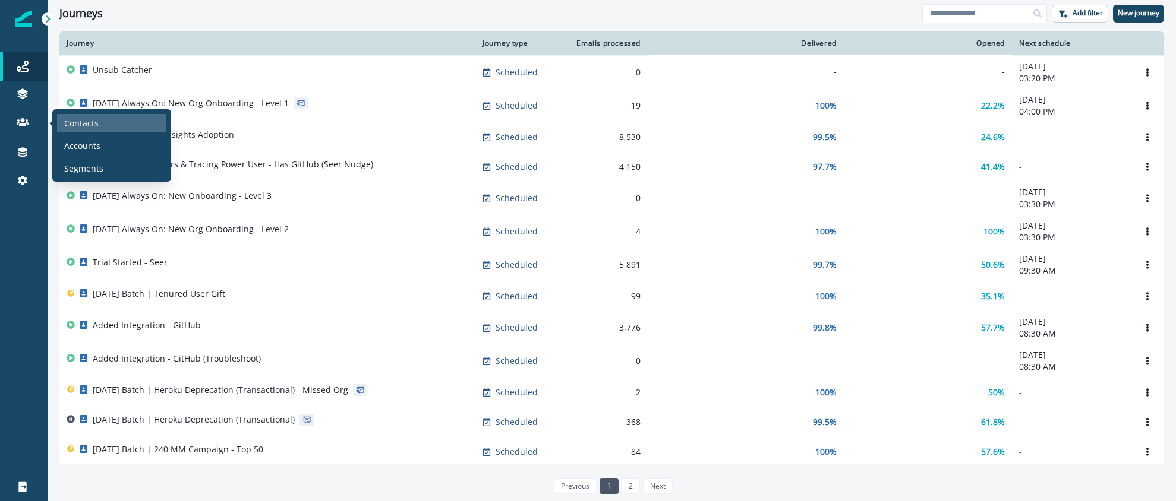 This screenshot has height=501, width=1176. What do you see at coordinates (993, 422) in the screenshot?
I see `p: 61.8%` at bounding box center [993, 422].